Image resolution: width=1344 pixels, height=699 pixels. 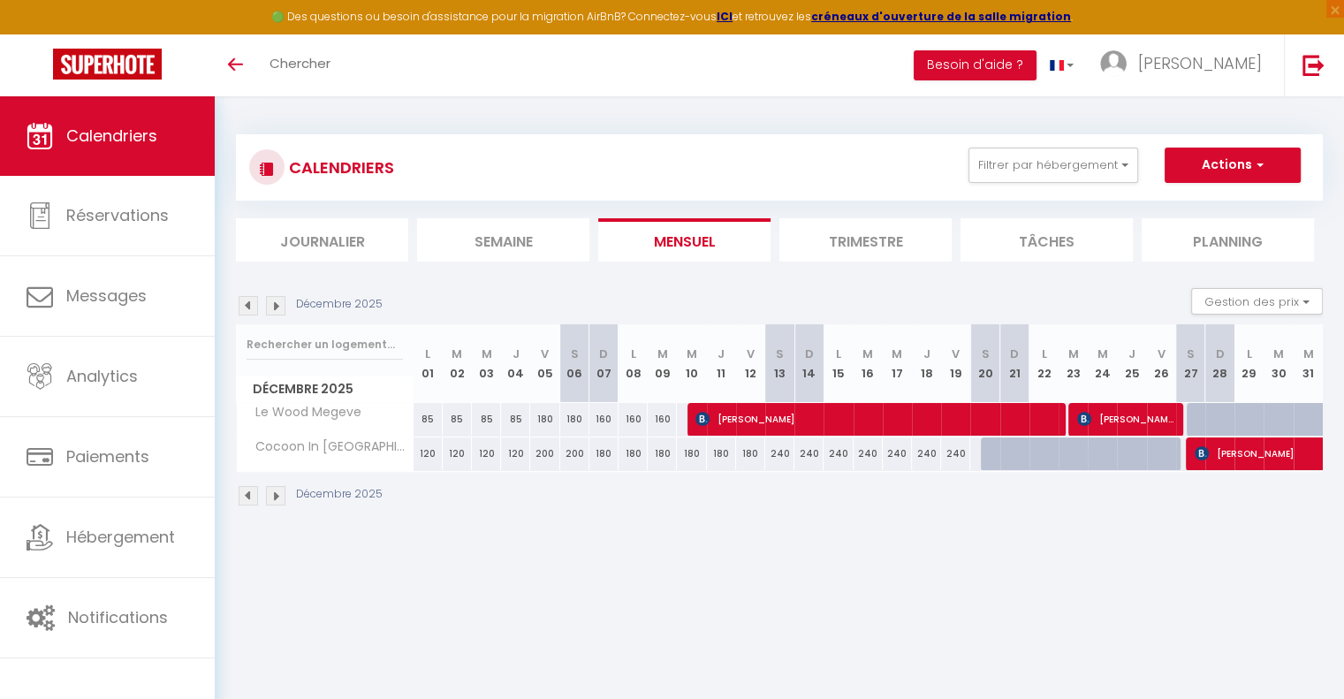 What do you see at coordinates (299, 65) in the screenshot?
I see `a: Chercher` at bounding box center [299, 65].